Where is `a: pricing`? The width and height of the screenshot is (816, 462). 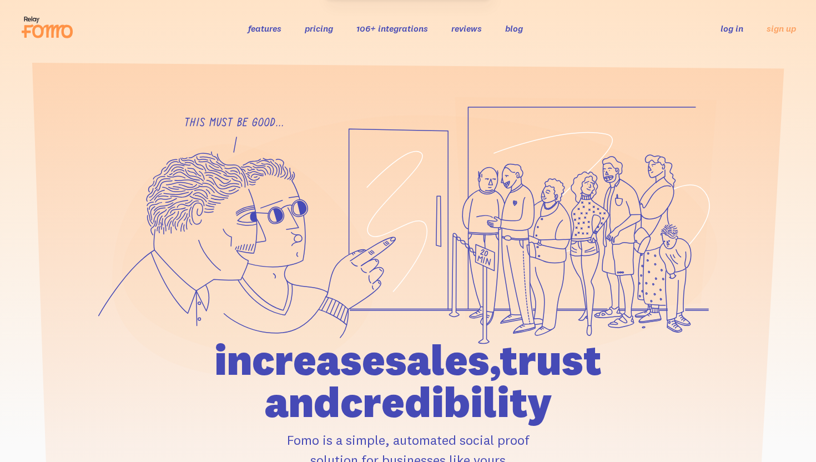 a: pricing is located at coordinates (319, 28).